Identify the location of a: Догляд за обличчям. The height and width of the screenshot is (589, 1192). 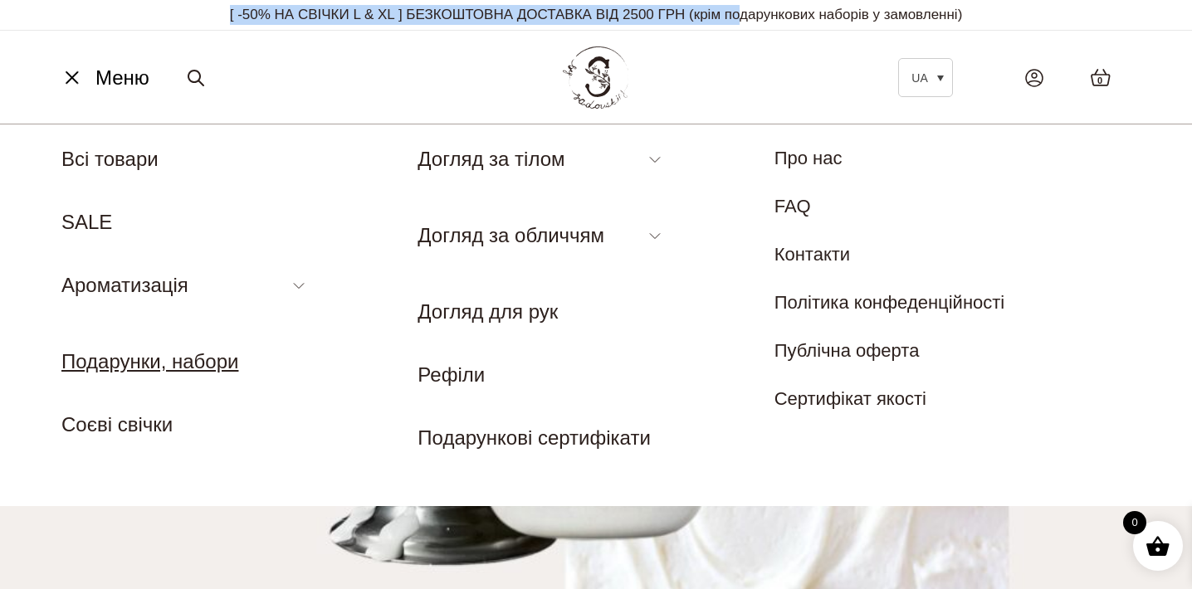
(511, 235).